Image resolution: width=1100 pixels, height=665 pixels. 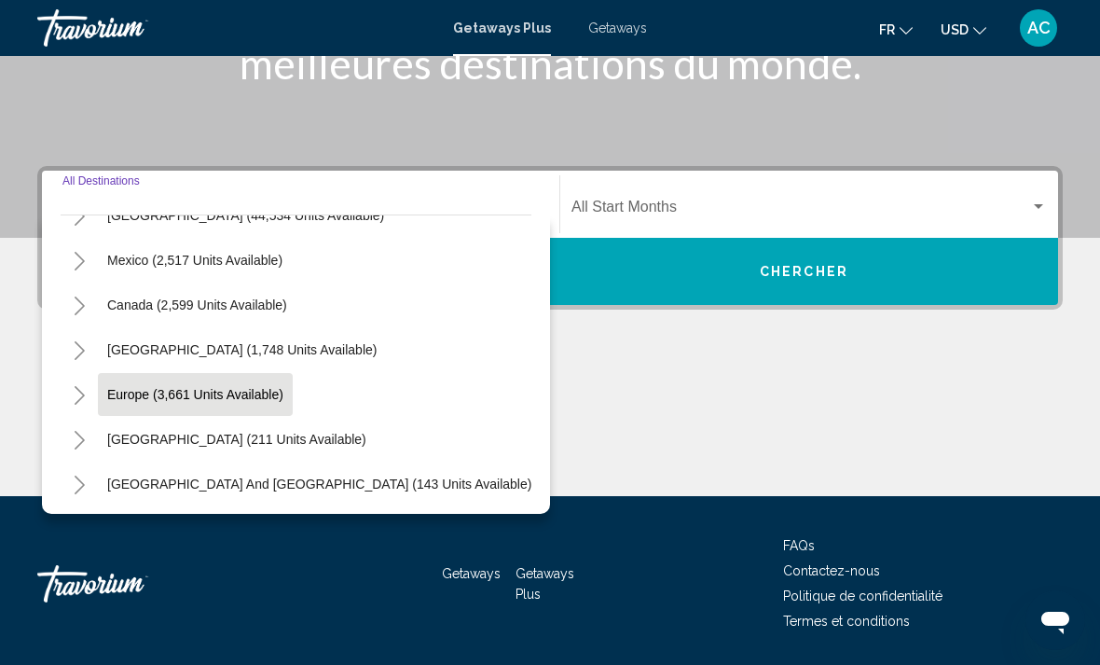 What do you see at coordinates (1038, 28) in the screenshot?
I see `span: AC` at bounding box center [1038, 28].